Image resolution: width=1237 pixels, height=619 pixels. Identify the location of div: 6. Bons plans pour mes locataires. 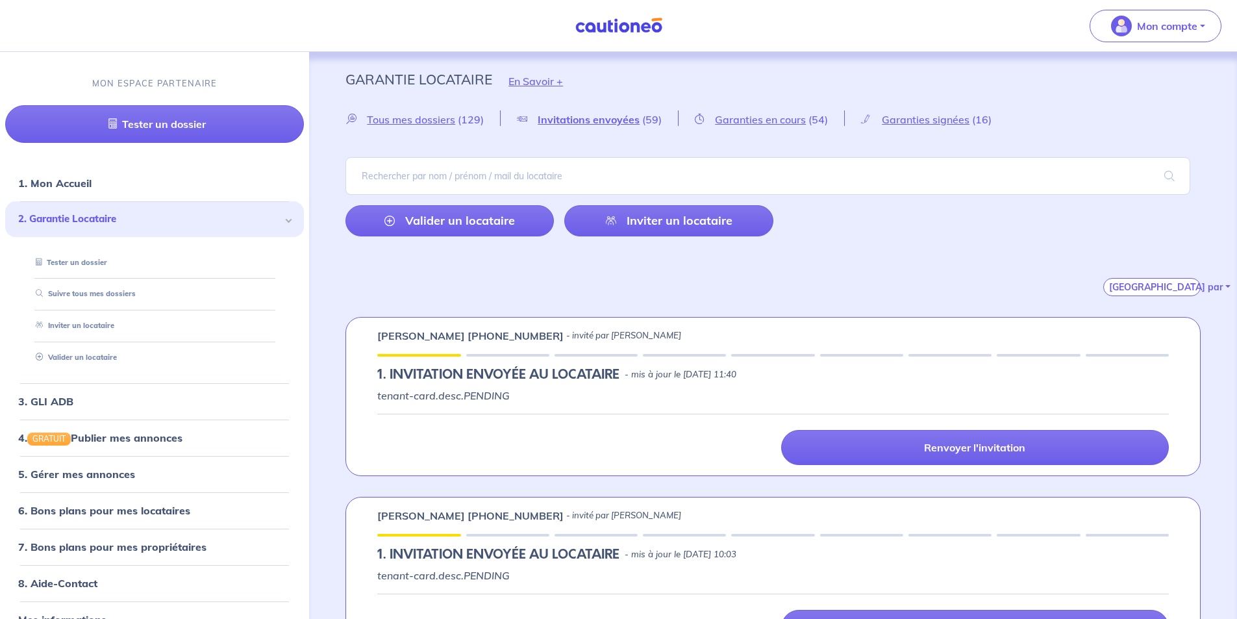
(155, 510).